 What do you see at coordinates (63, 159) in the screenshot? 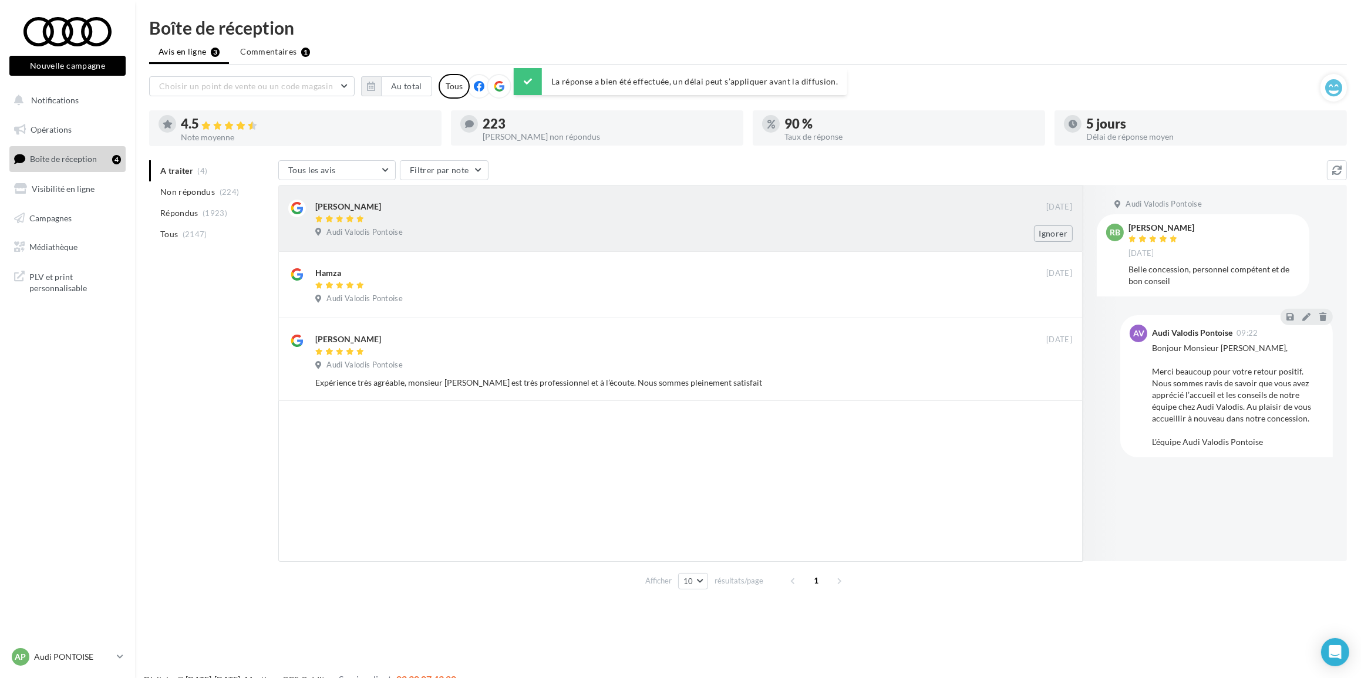
I see `span: Boîte de réception` at bounding box center [63, 159].